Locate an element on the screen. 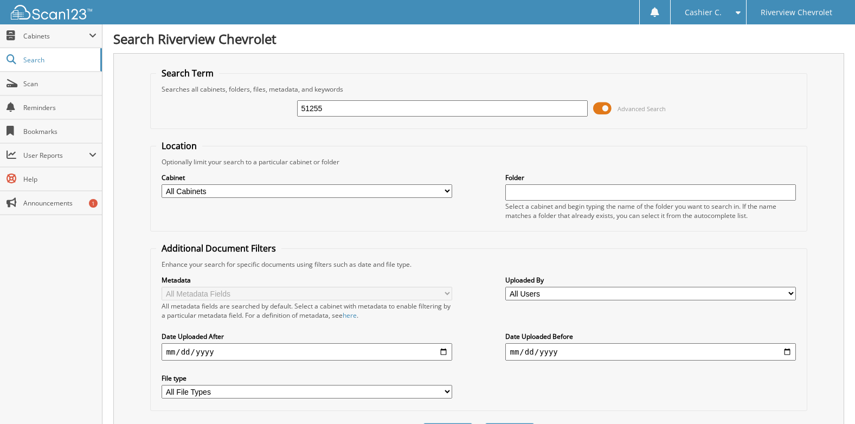 The height and width of the screenshot is (424, 855). legend: Additional Document Filters is located at coordinates (218, 248).